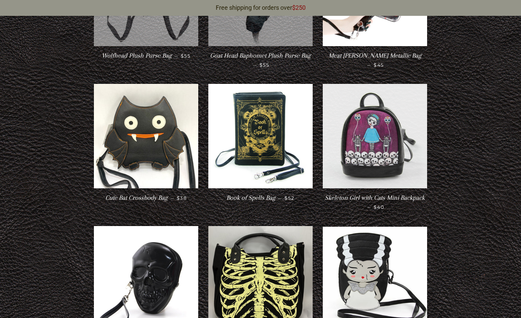 Image resolution: width=521 pixels, height=318 pixels. What do you see at coordinates (146, 56) in the screenshot?
I see `a: Wolfhead Plush Purse Bag — $55` at bounding box center [146, 56].